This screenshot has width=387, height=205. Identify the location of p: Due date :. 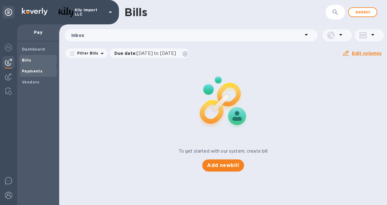
(147, 53).